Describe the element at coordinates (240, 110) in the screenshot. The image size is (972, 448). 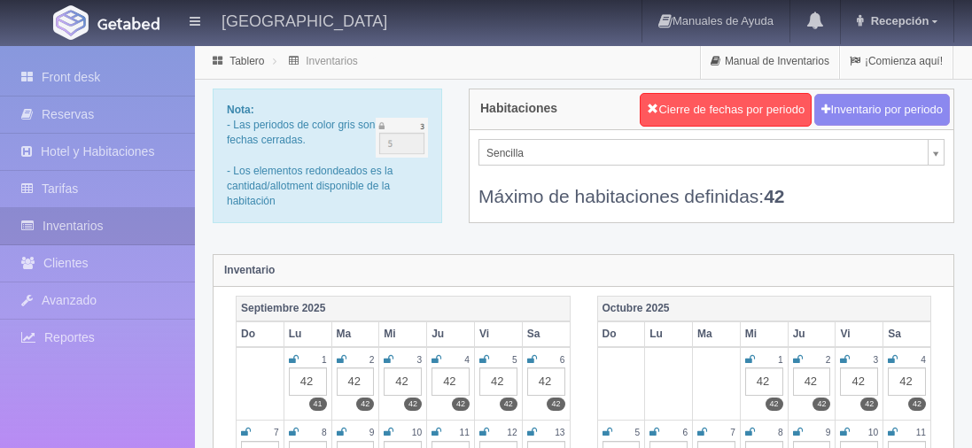
I see `b: Nota:` at that location.